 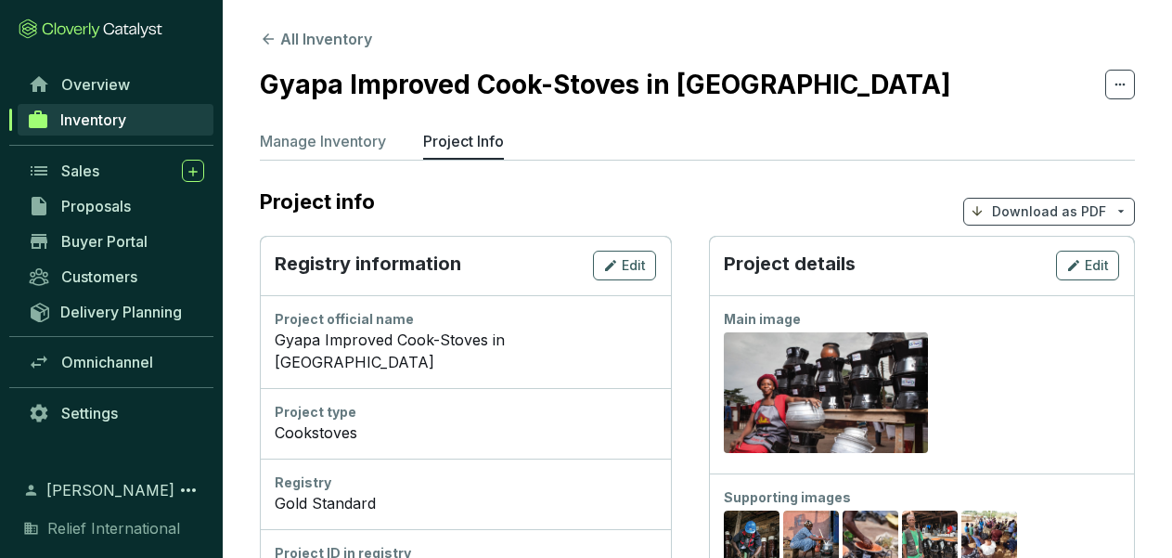 I want to click on span: Delivery Planning, so click(x=121, y=312).